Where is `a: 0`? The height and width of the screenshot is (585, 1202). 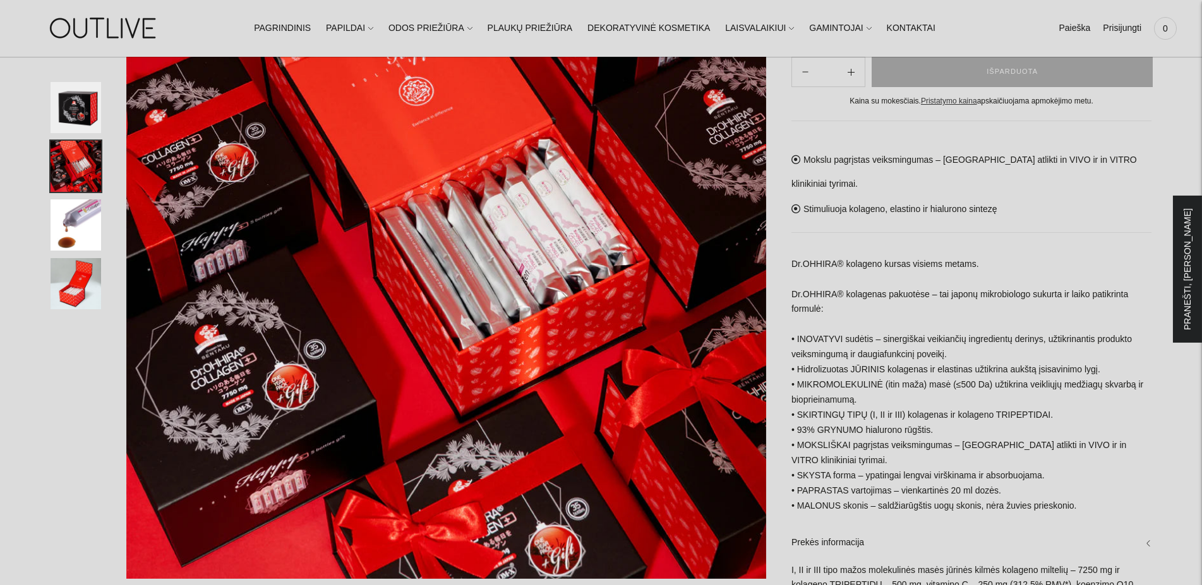 a: 0 is located at coordinates (1165, 28).